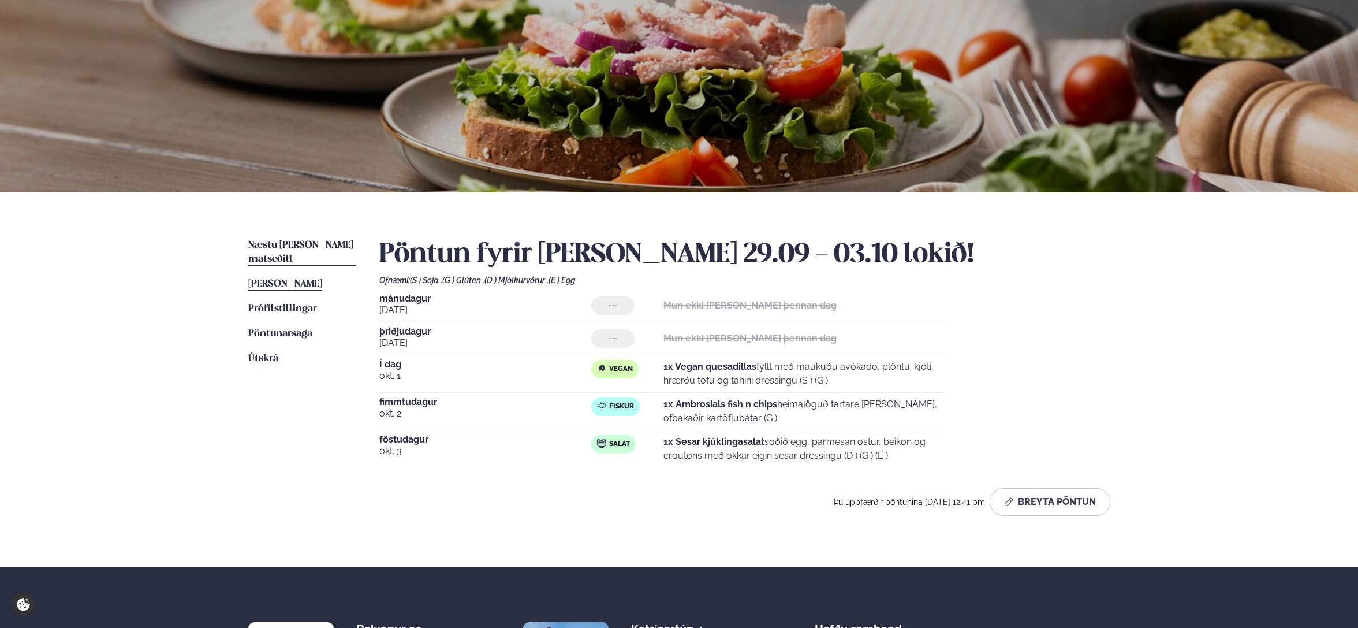 This screenshot has height=628, width=1358. What do you see at coordinates (486, 332) in the screenshot?
I see `span: þriðjudagur` at bounding box center [486, 332].